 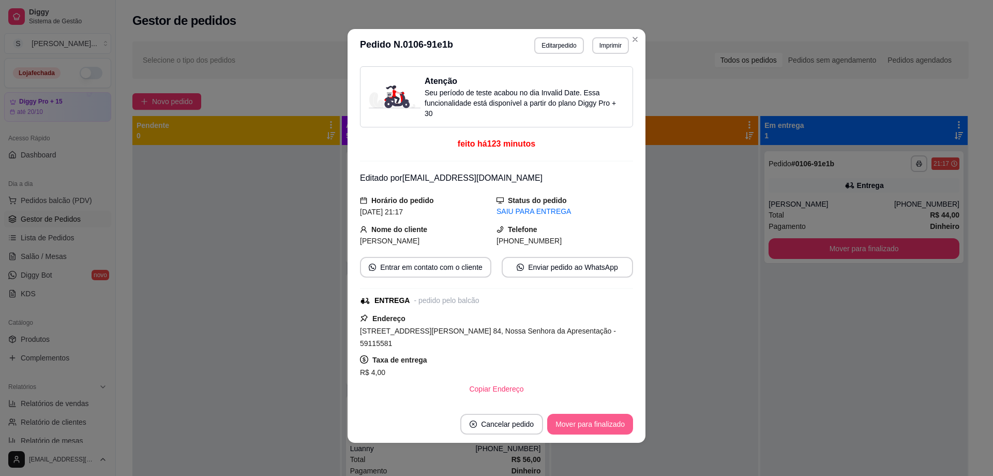 I want to click on span: calendar, so click(x=364, y=200).